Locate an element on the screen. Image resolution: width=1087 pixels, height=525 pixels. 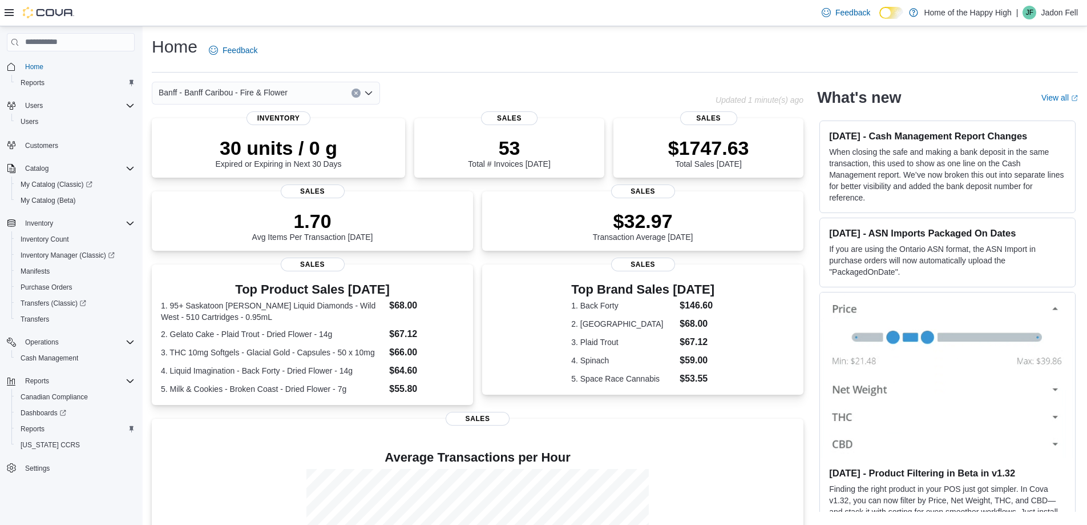
dt: 3. THC 10mg Softgels - Glacial Gold - Capsules - 50 x 10mg is located at coordinates (273, 352).